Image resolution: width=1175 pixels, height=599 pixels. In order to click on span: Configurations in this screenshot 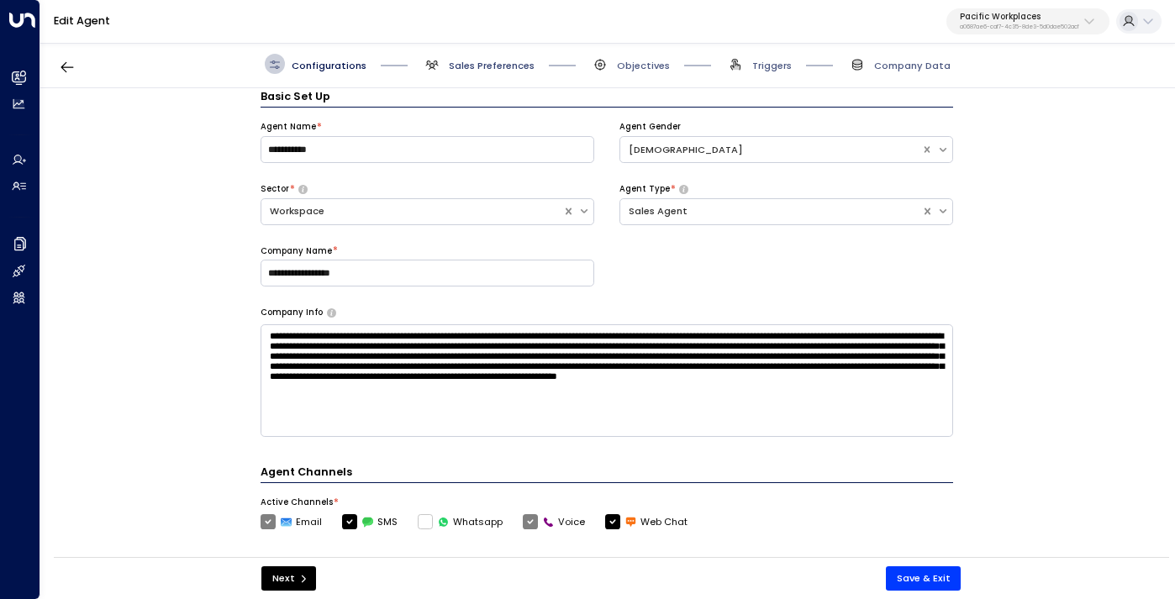, I will do `click(329, 66)`.